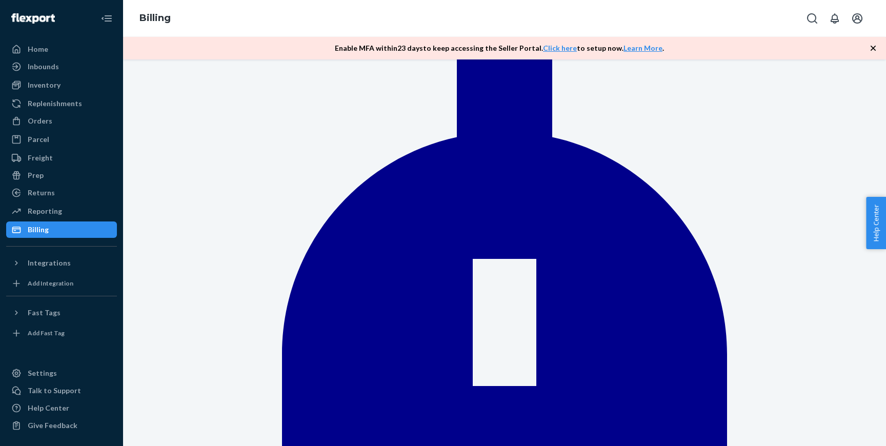 This screenshot has height=446, width=886. What do you see at coordinates (61, 313) in the screenshot?
I see `button: Fast Tags` at bounding box center [61, 313].